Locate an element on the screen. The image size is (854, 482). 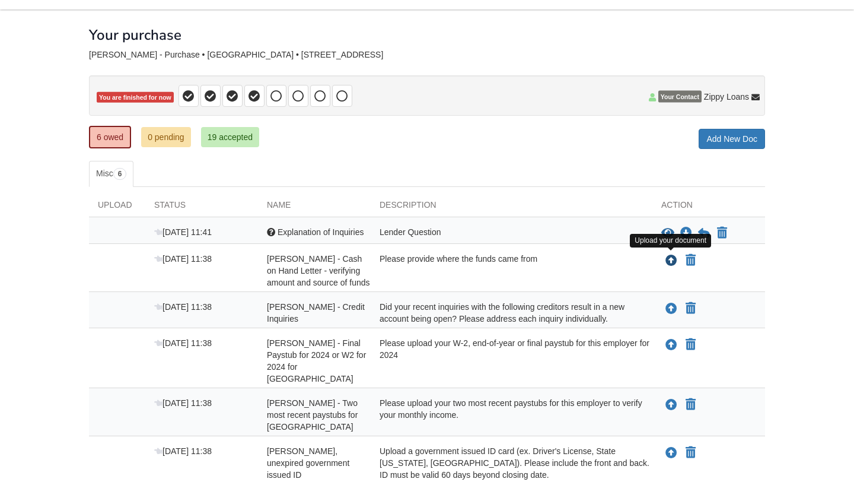
button: View Explanation of Inquiries is located at coordinates (668, 233).